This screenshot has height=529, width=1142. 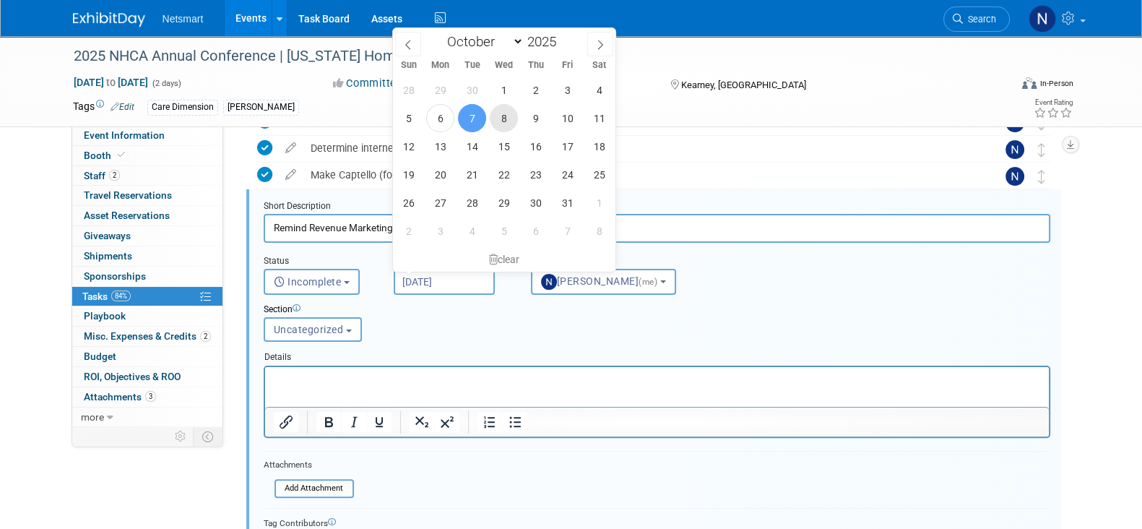 I want to click on a: Shipments, so click(x=147, y=256).